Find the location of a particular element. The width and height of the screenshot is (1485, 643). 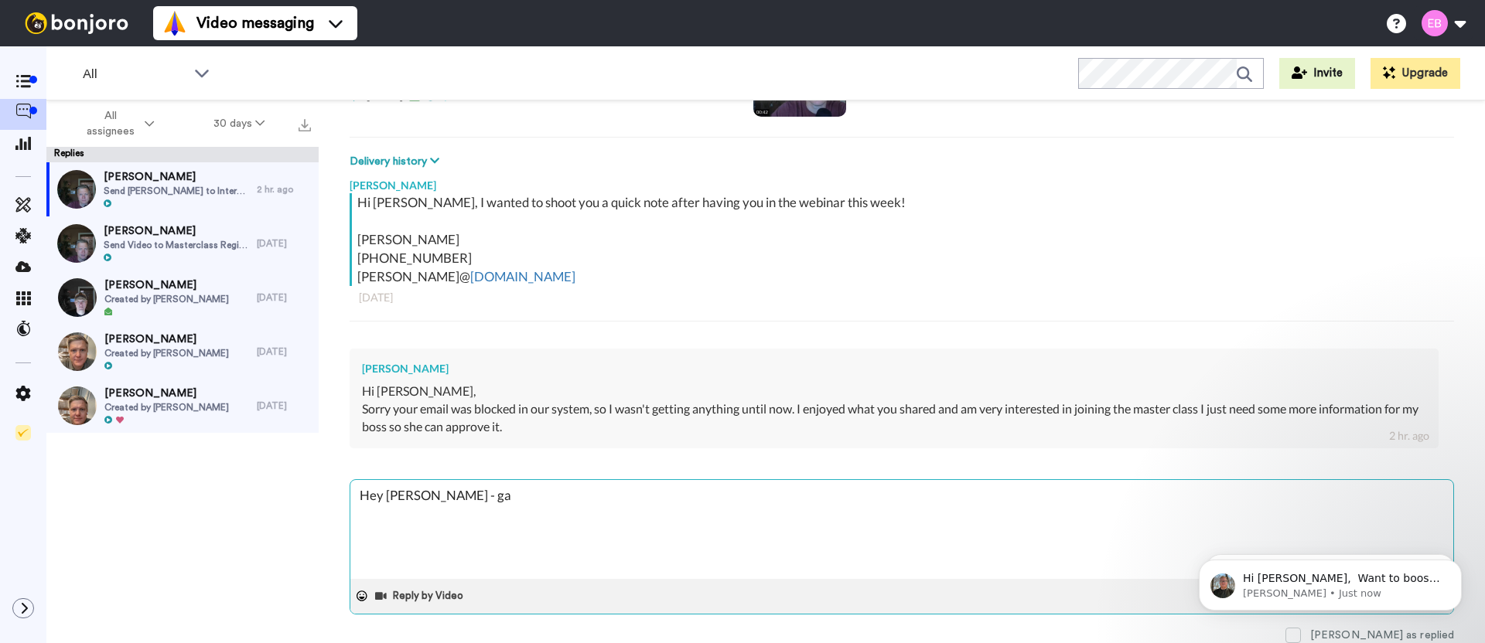

button: All assignees is located at coordinates (117, 124).